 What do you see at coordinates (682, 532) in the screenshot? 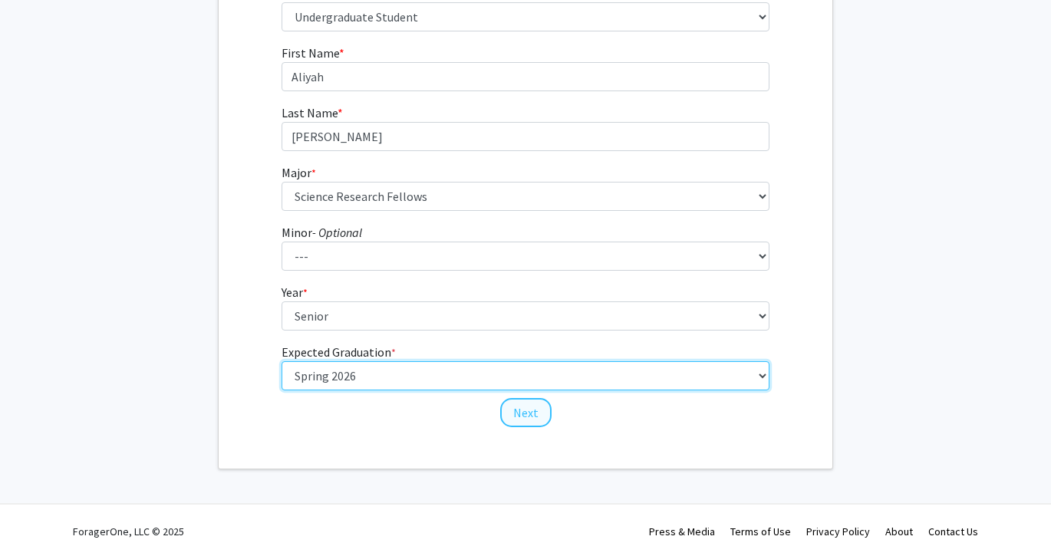
I see `a: Press & Media` at bounding box center [682, 532].